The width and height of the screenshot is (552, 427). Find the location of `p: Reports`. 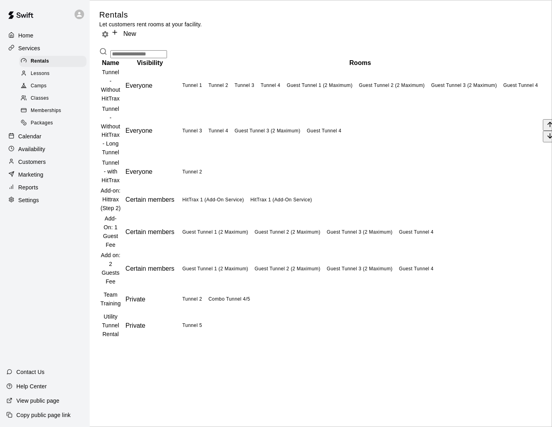

p: Reports is located at coordinates (28, 187).